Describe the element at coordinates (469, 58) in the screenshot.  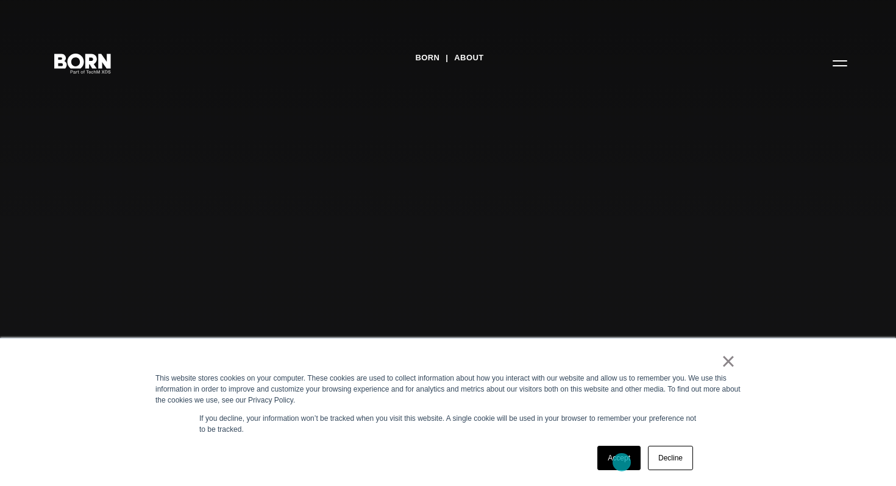
I see `a: About` at that location.